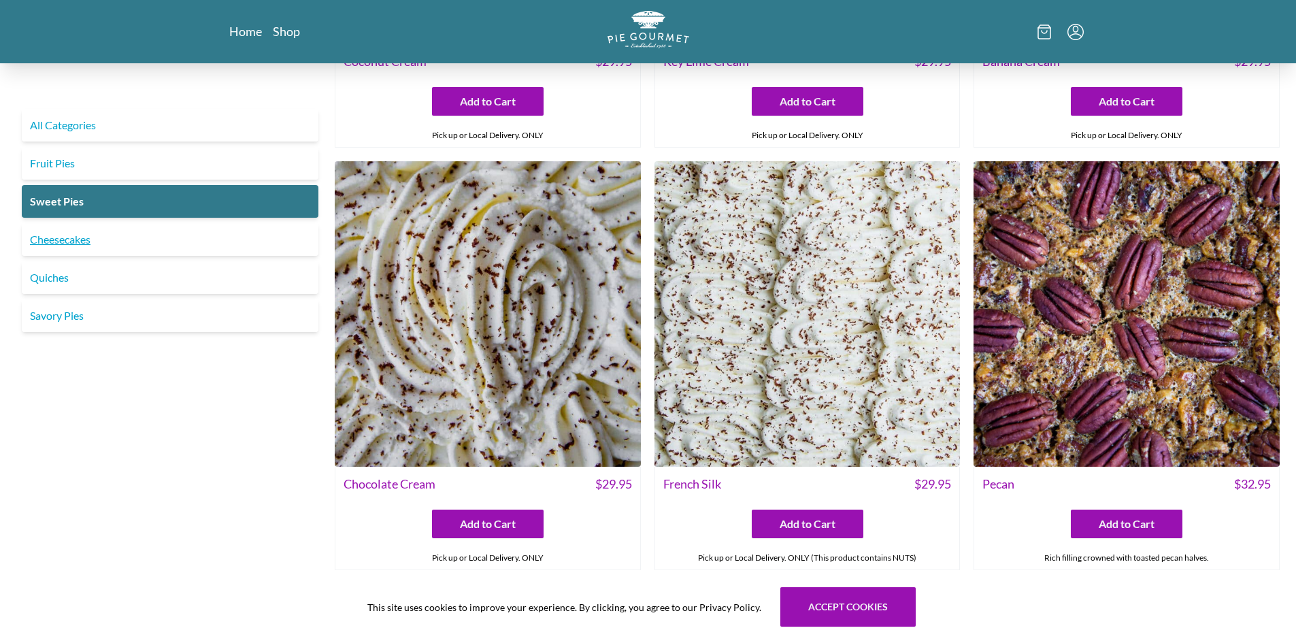 This screenshot has height=643, width=1296. What do you see at coordinates (488, 314) in the screenshot?
I see `img: Chocolate Cream` at bounding box center [488, 314].